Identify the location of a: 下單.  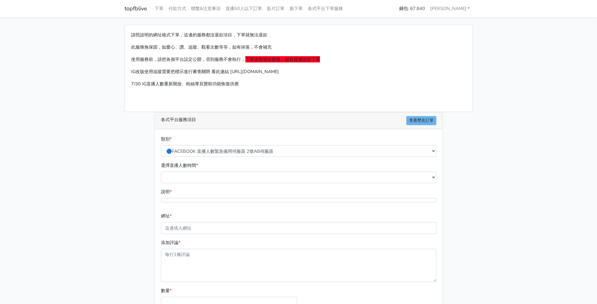
(159, 8).